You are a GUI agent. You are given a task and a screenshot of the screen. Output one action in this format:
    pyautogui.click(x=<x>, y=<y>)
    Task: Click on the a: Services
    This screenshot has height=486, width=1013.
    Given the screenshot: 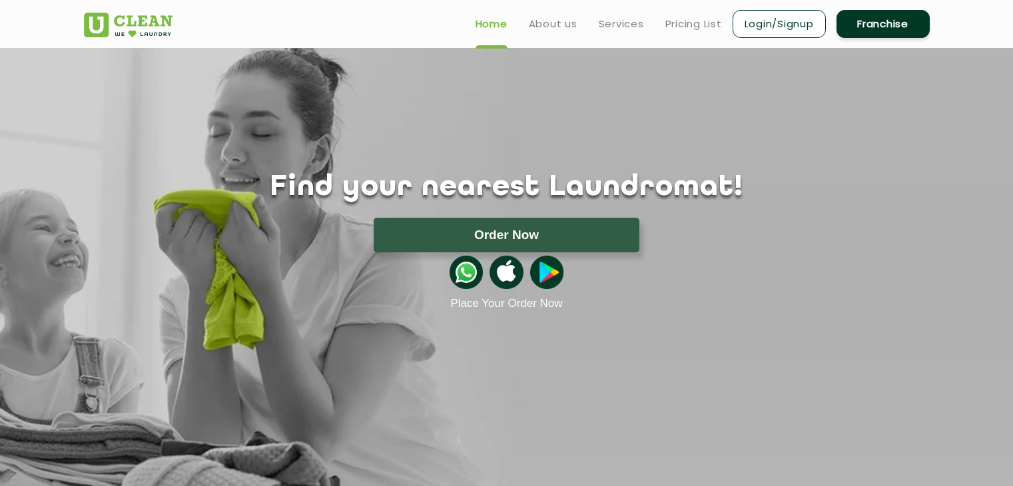 What is the action you would take?
    pyautogui.click(x=621, y=24)
    